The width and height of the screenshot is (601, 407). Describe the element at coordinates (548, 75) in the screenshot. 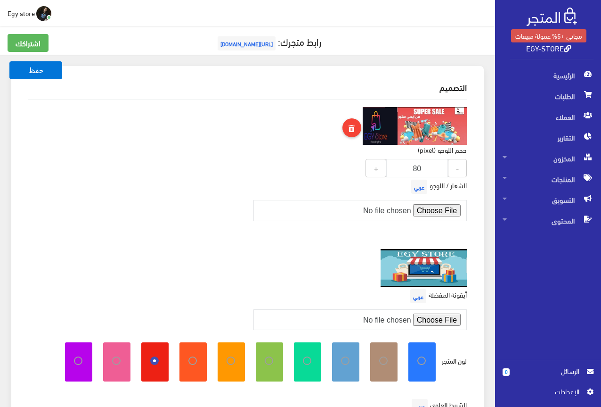

I see `a: الرئيسية` at that location.